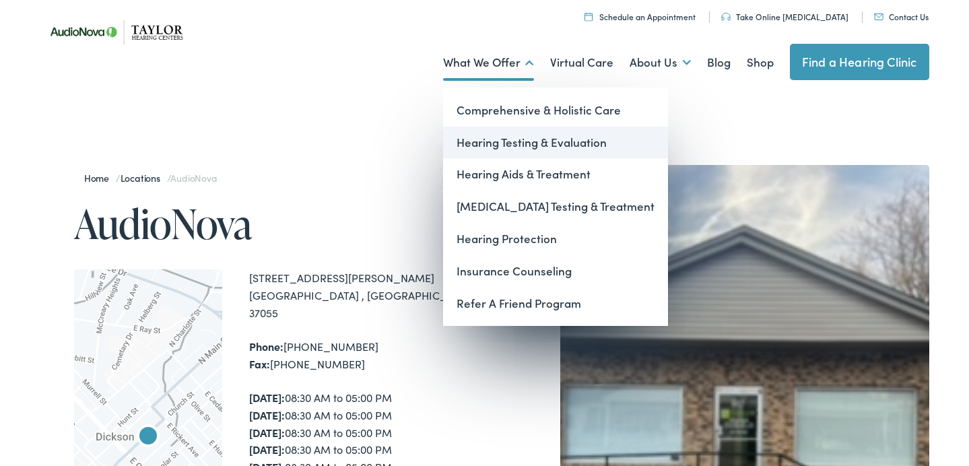 This screenshot has height=466, width=969. I want to click on a: Virtual Care, so click(582, 63).